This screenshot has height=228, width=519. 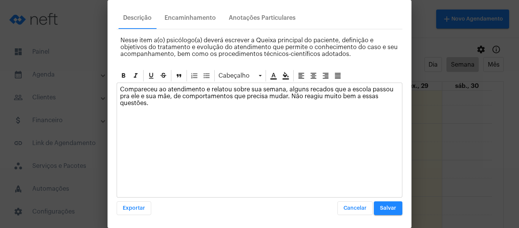 I want to click on div: Ordered List, so click(x=195, y=76).